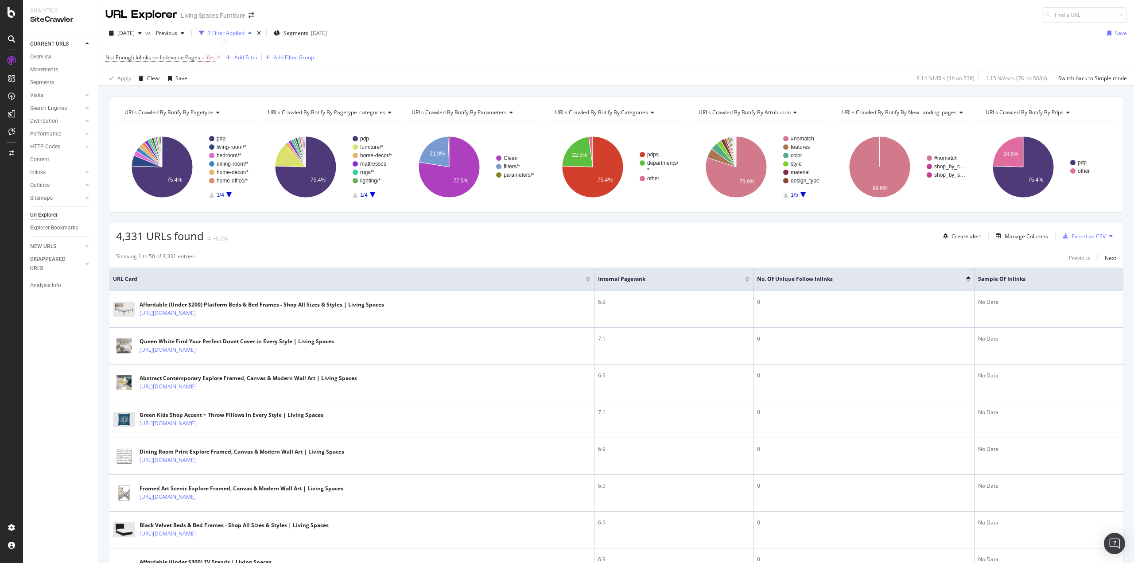 This screenshot has height=563, width=1134. What do you see at coordinates (42, 82) in the screenshot?
I see `div: Segments` at bounding box center [42, 82].